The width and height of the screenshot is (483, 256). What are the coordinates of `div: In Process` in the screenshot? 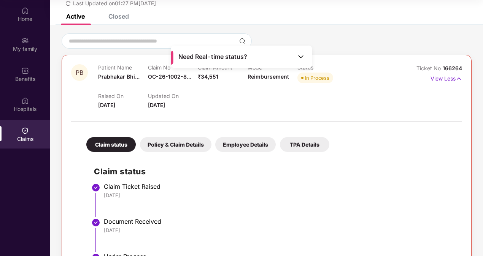 It's located at (317, 78).